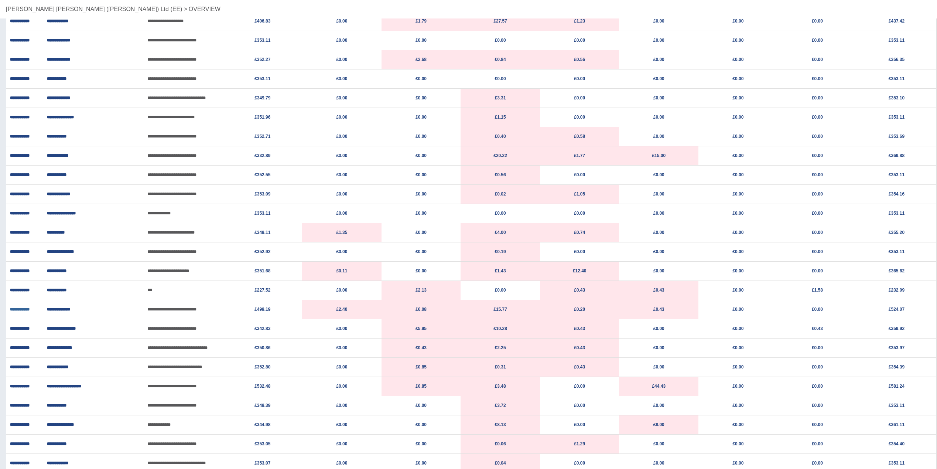 Image resolution: width=937 pixels, height=469 pixels. What do you see at coordinates (262, 155) in the screenshot?
I see `a: £332.89` at bounding box center [262, 155].